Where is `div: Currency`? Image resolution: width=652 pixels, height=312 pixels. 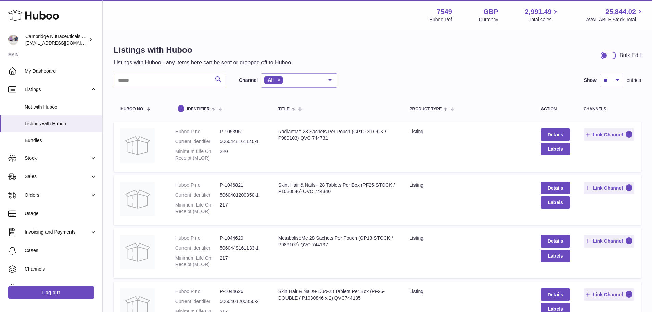 div: Currency is located at coordinates (489, 20).